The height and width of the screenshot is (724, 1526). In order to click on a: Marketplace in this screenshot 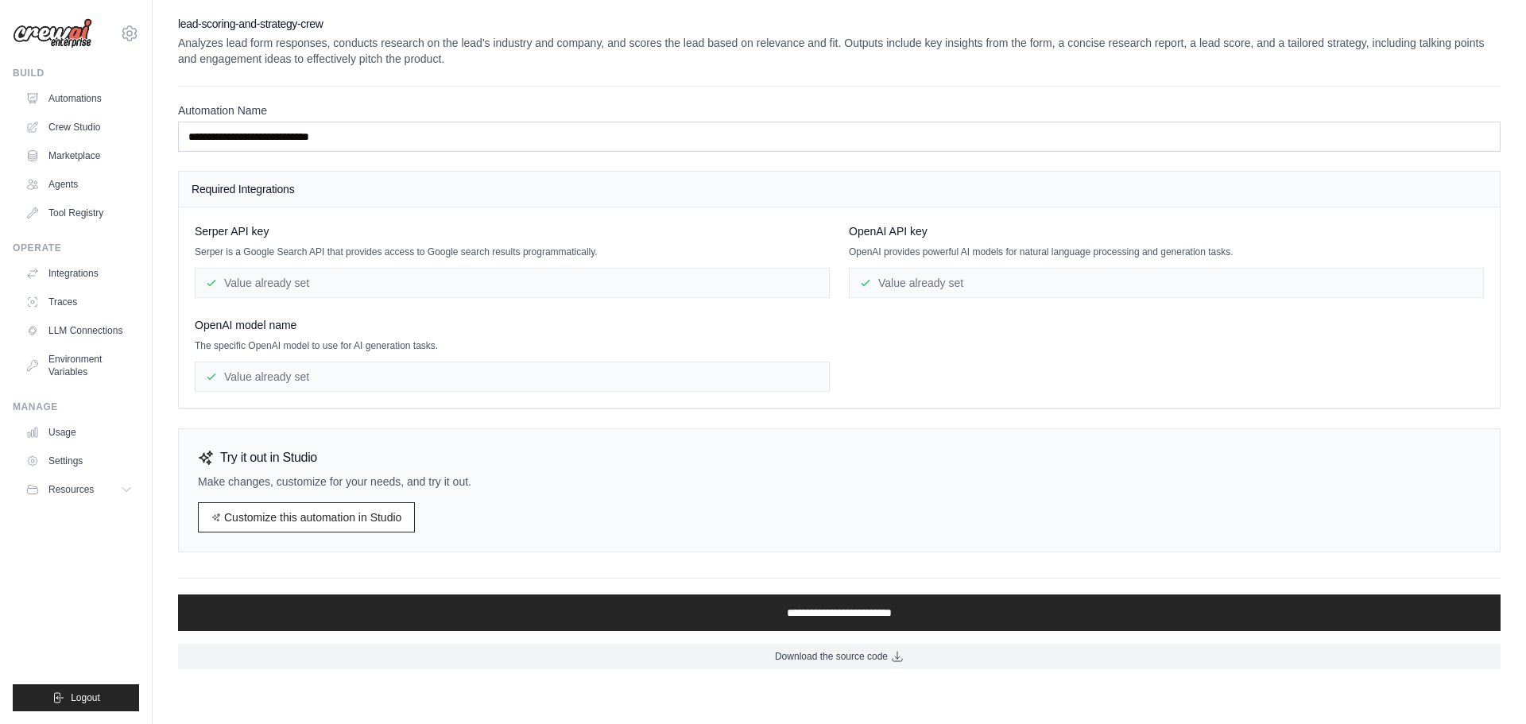, I will do `click(79, 156)`.